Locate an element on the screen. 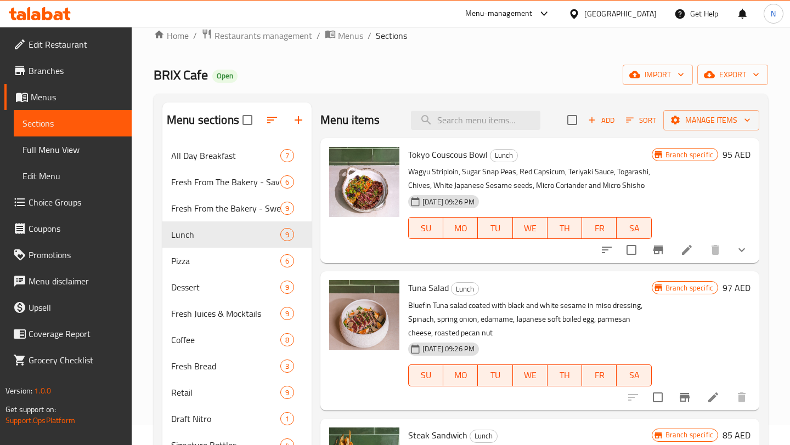 The image size is (790, 445). div: Pizza is located at coordinates (225, 261).